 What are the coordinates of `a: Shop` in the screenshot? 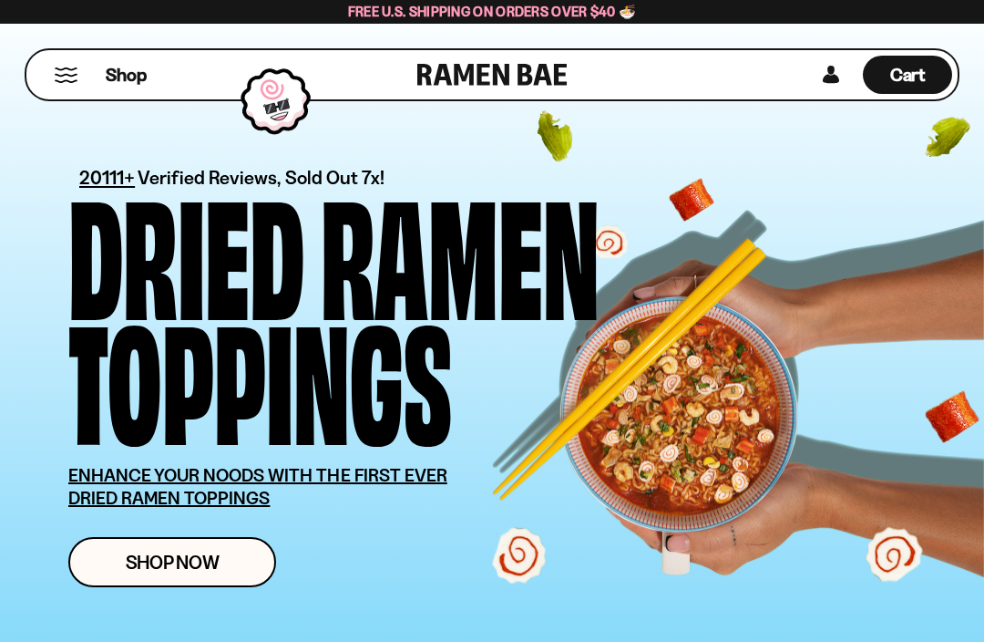 It's located at (126, 75).